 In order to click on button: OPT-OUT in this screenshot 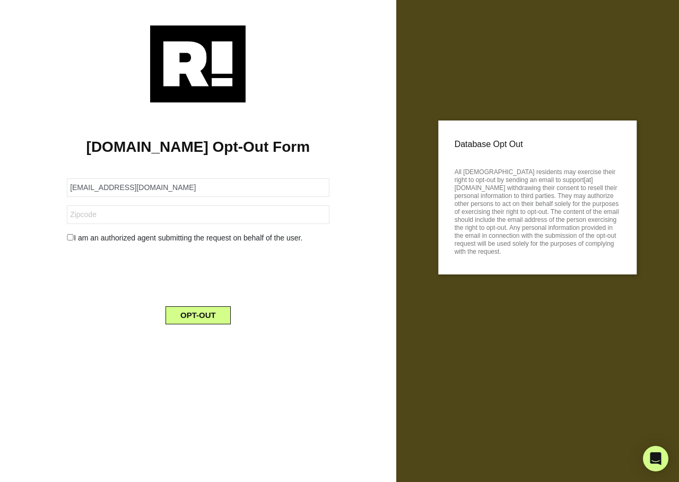, I will do `click(198, 315)`.